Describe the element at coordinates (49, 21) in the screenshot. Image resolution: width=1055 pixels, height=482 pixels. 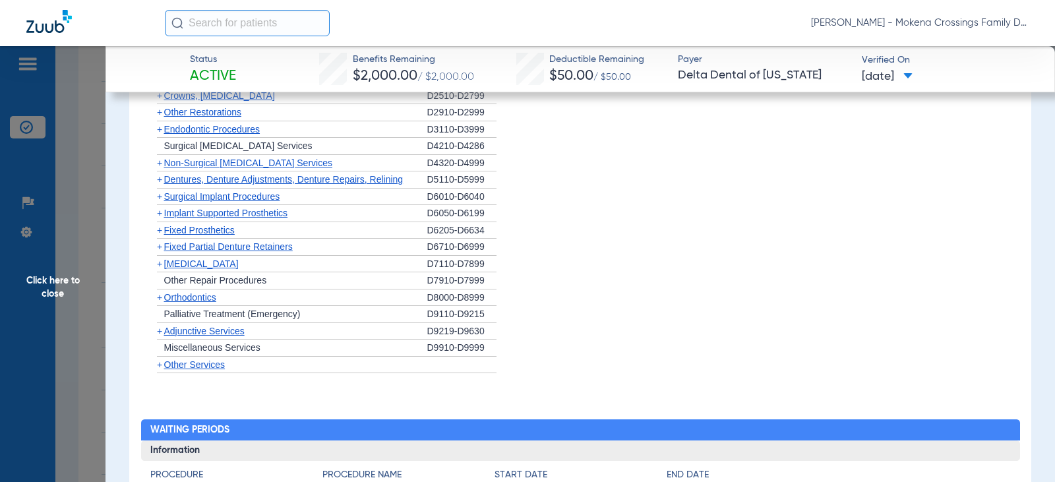
I see `img: Zuub Logo` at that location.